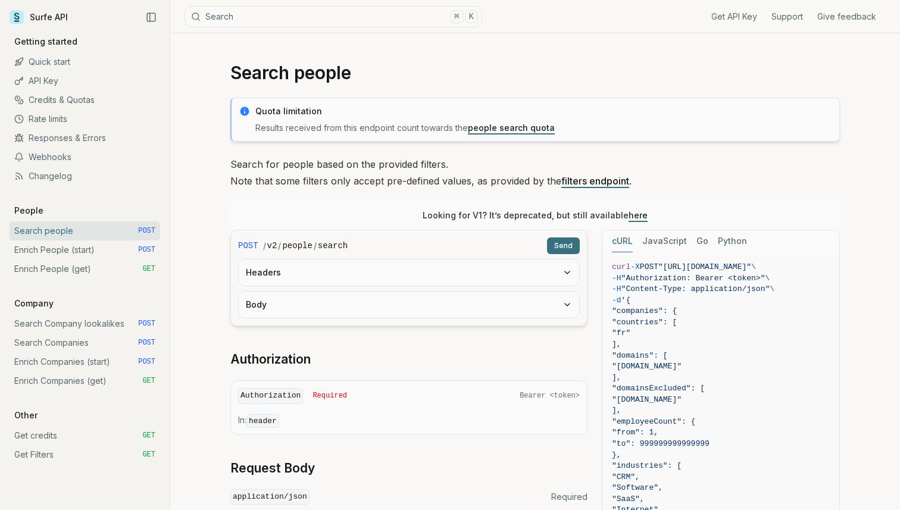 The height and width of the screenshot is (510, 900). What do you see at coordinates (85, 157) in the screenshot?
I see `a: Webhooks` at bounding box center [85, 157].